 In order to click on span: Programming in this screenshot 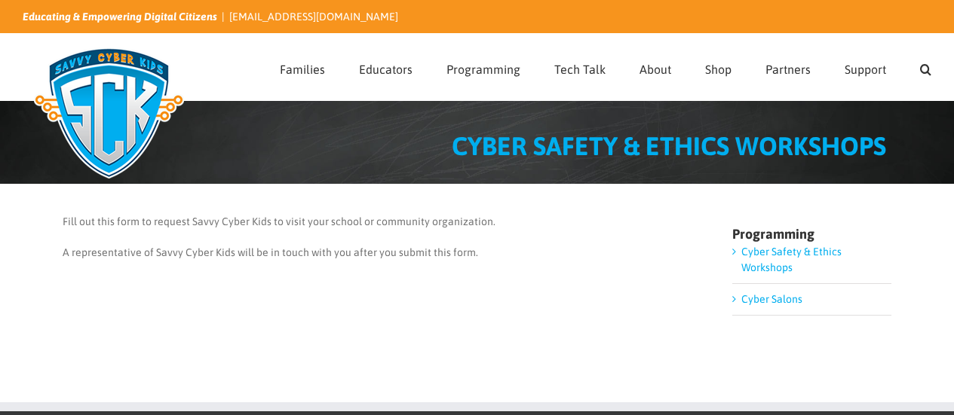, I will do `click(483, 69)`.